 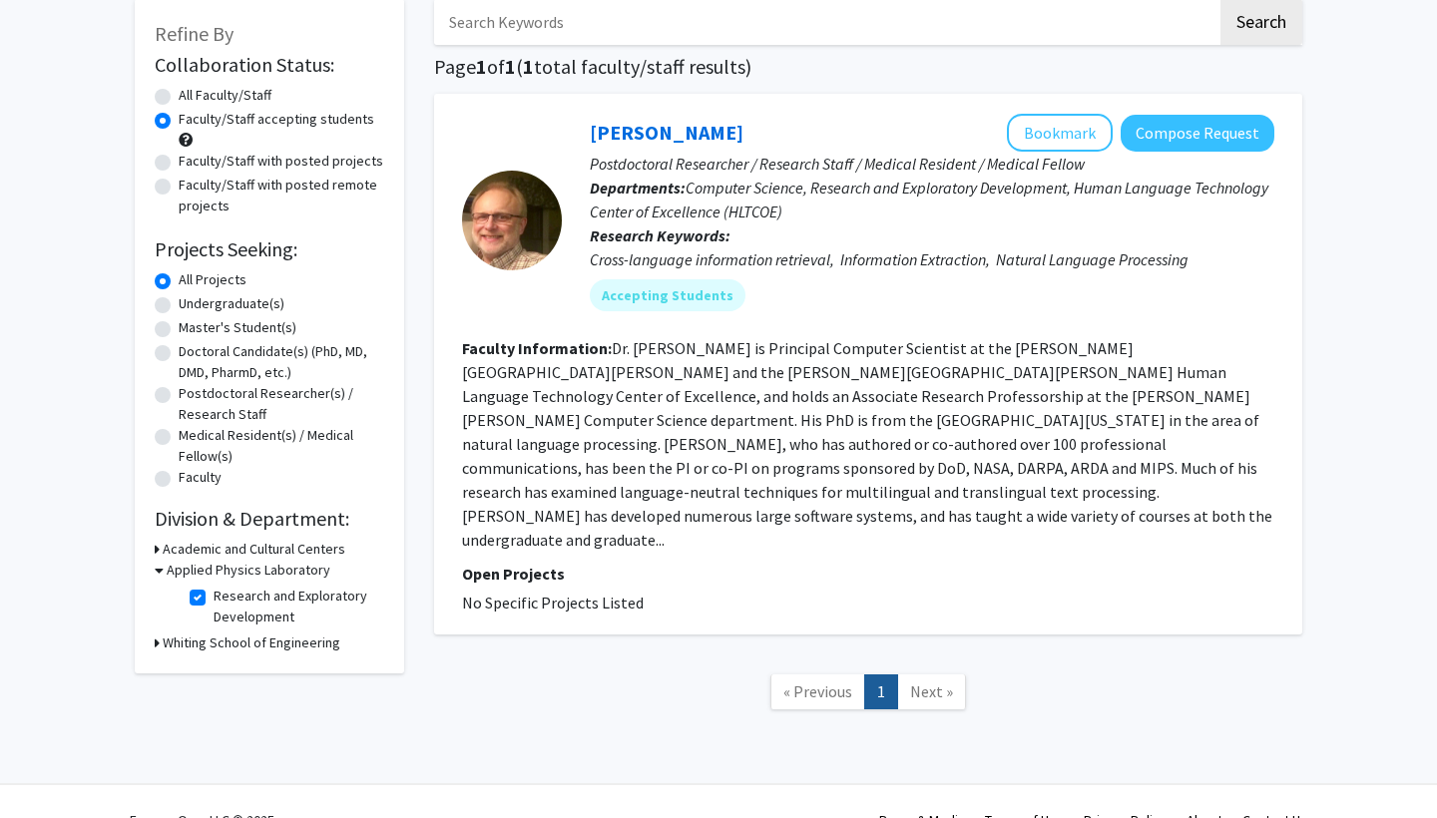 What do you see at coordinates (231, 303) in the screenshot?
I see `label: Undergraduate(s)` at bounding box center [231, 303].